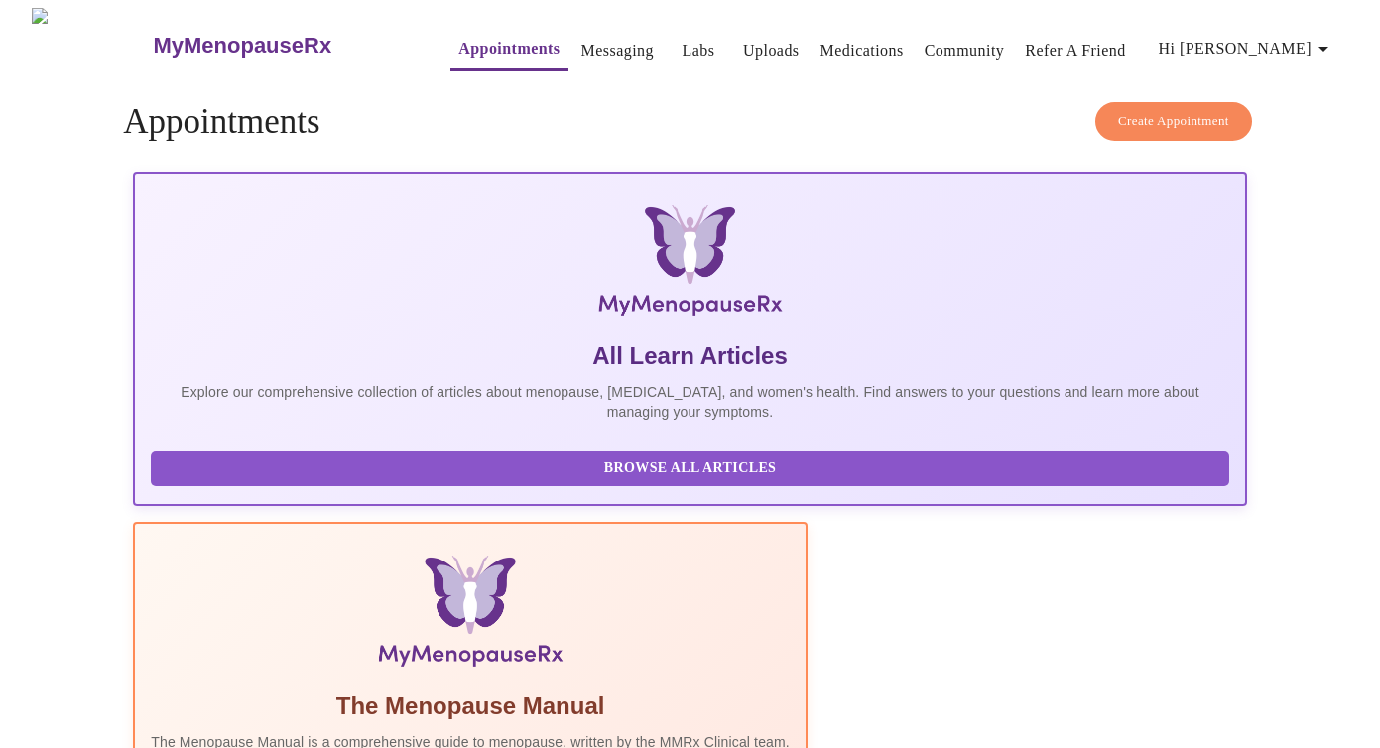  I want to click on button: Labs, so click(698, 51).